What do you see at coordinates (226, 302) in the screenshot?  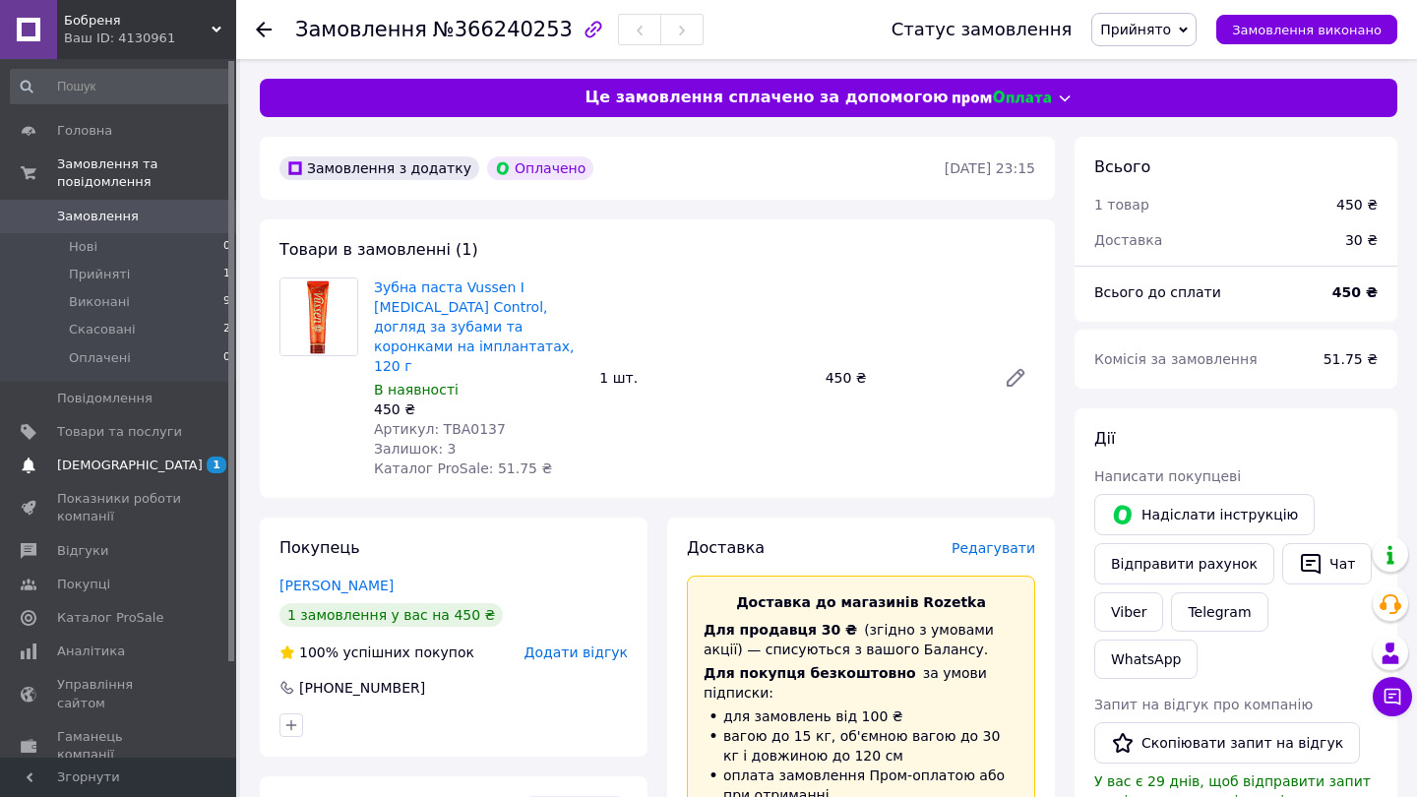 I see `span: 9` at bounding box center [226, 302].